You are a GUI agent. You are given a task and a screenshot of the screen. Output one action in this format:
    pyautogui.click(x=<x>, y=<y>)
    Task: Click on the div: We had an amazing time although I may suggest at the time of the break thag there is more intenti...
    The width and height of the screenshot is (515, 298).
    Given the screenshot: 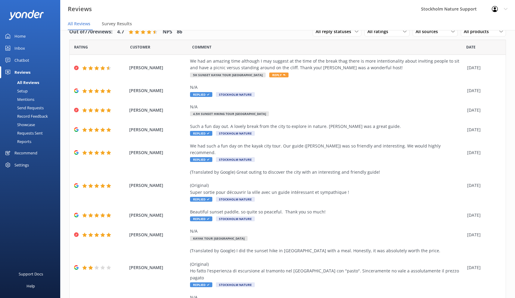 What is the action you would take?
    pyautogui.click(x=327, y=64)
    